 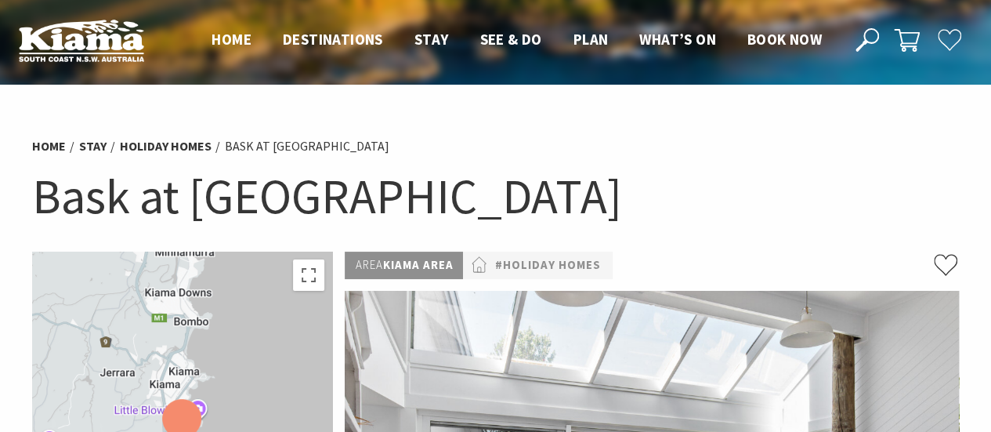 I want to click on a: Holiday Homes, so click(x=165, y=146).